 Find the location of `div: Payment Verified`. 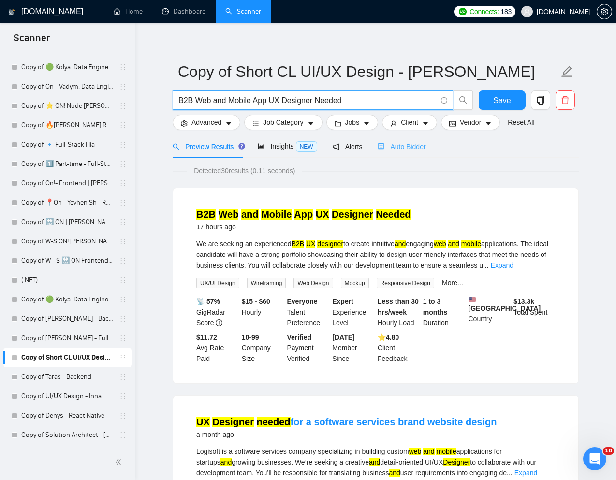

div: Payment Verified is located at coordinates (308, 348).